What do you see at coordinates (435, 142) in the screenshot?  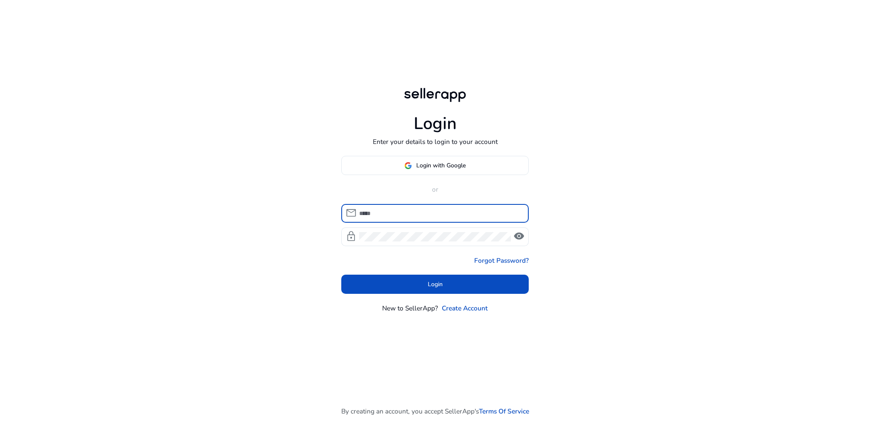 I see `p: Enter your details to login to your account` at bounding box center [435, 142].